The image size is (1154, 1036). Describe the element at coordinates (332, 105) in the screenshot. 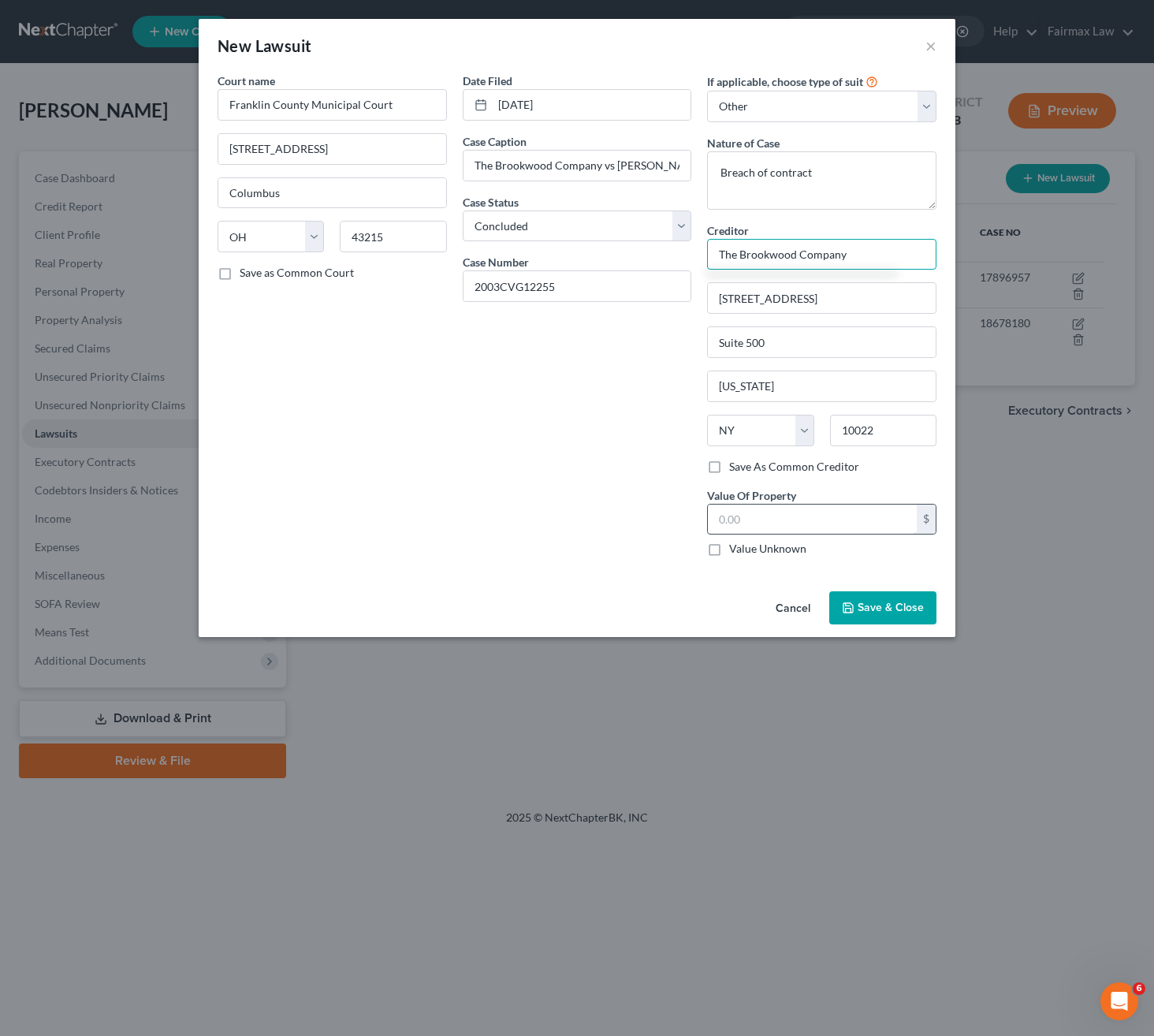

I see `input: Search court by name...` at that location.